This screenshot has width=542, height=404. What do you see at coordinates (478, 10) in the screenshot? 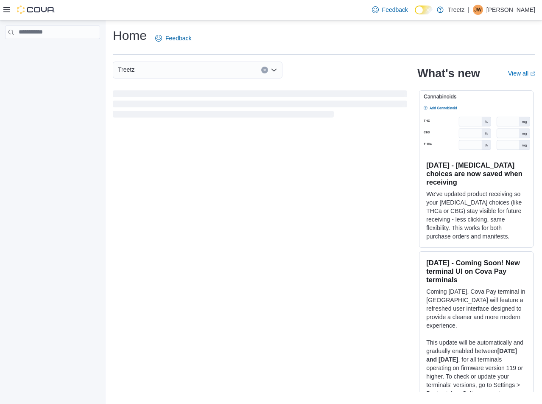
I see `span: JW` at bounding box center [478, 10].